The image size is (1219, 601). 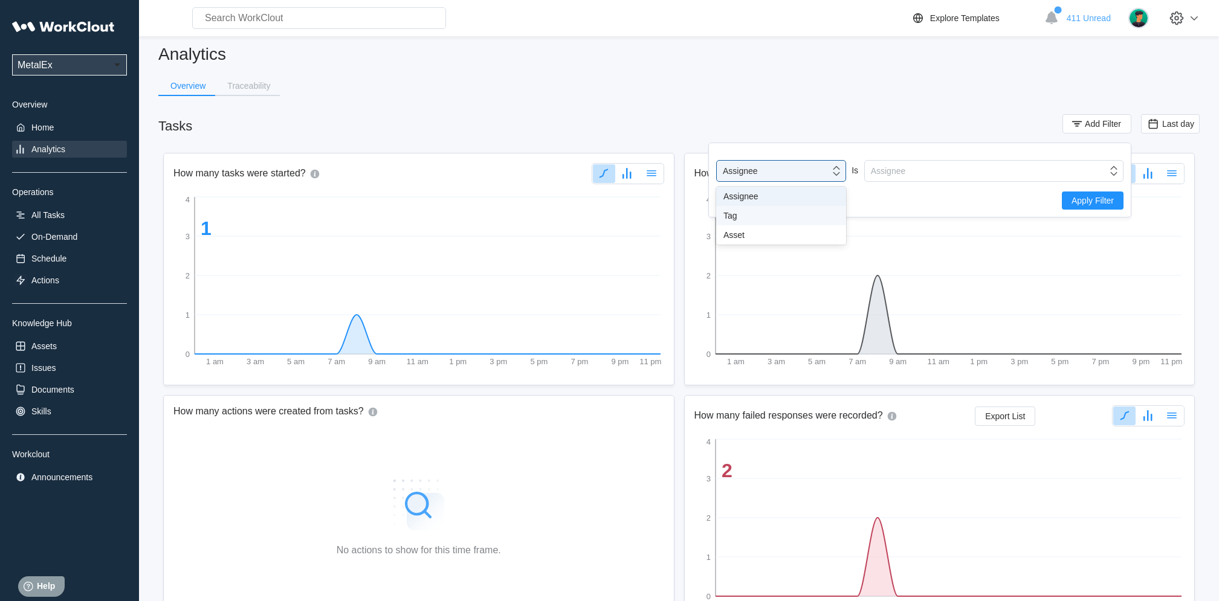 What do you see at coordinates (48, 149) in the screenshot?
I see `div: Analytics` at bounding box center [48, 149].